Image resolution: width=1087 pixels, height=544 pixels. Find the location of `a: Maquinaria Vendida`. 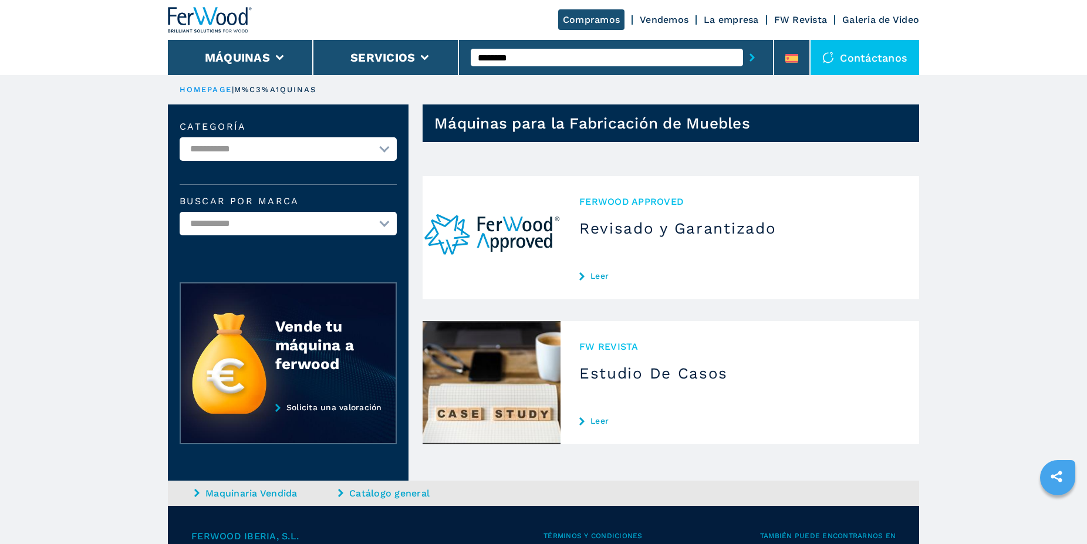

a: Maquinaria Vendida is located at coordinates (265, 493).